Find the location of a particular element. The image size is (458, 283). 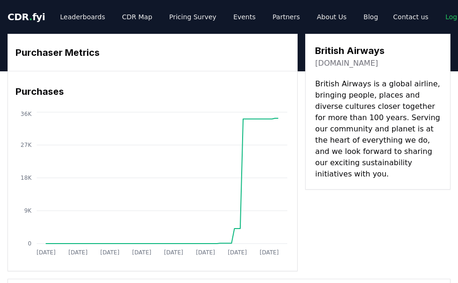

tspan: 27K is located at coordinates (26, 145).